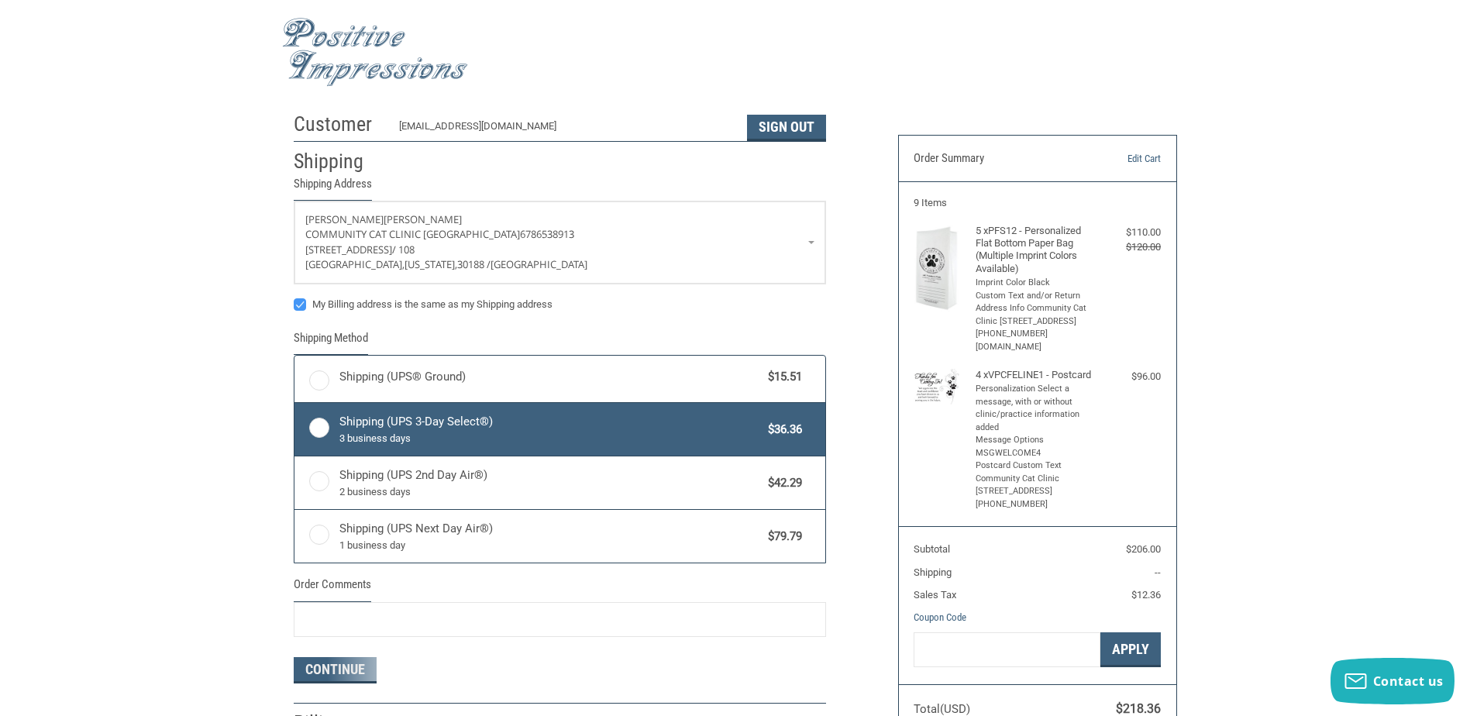 This screenshot has width=1470, height=716. Describe the element at coordinates (1139, 708) in the screenshot. I see `span: $218.36` at that location.